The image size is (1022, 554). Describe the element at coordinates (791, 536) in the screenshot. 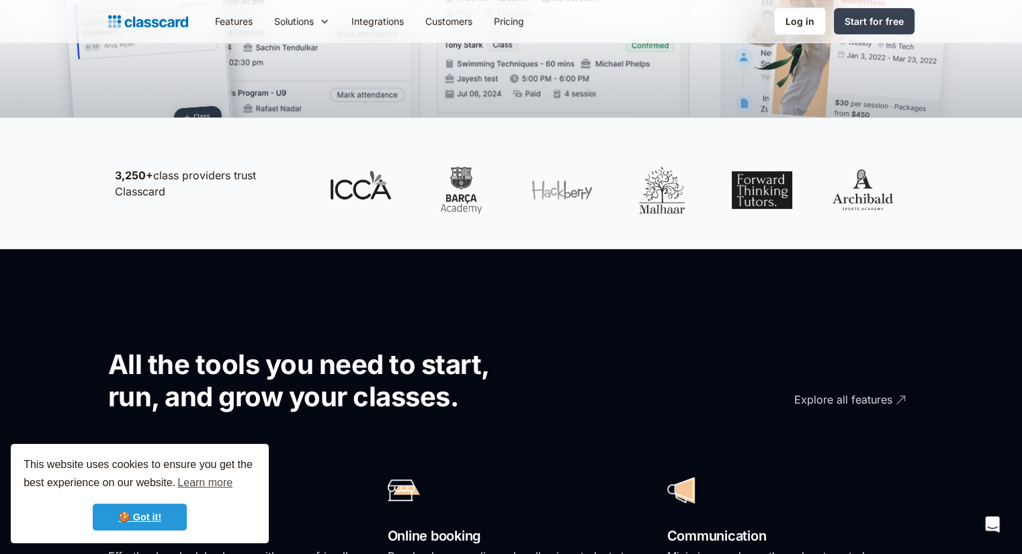

I see `h2: Communication` at that location.